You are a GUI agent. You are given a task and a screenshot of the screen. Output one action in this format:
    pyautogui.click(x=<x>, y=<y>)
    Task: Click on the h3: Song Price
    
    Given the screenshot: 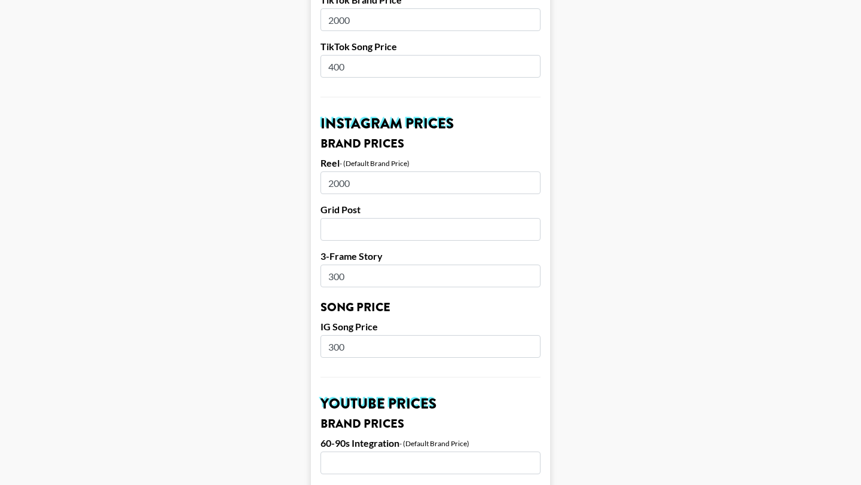 What is the action you would take?
    pyautogui.click(x=430, y=308)
    